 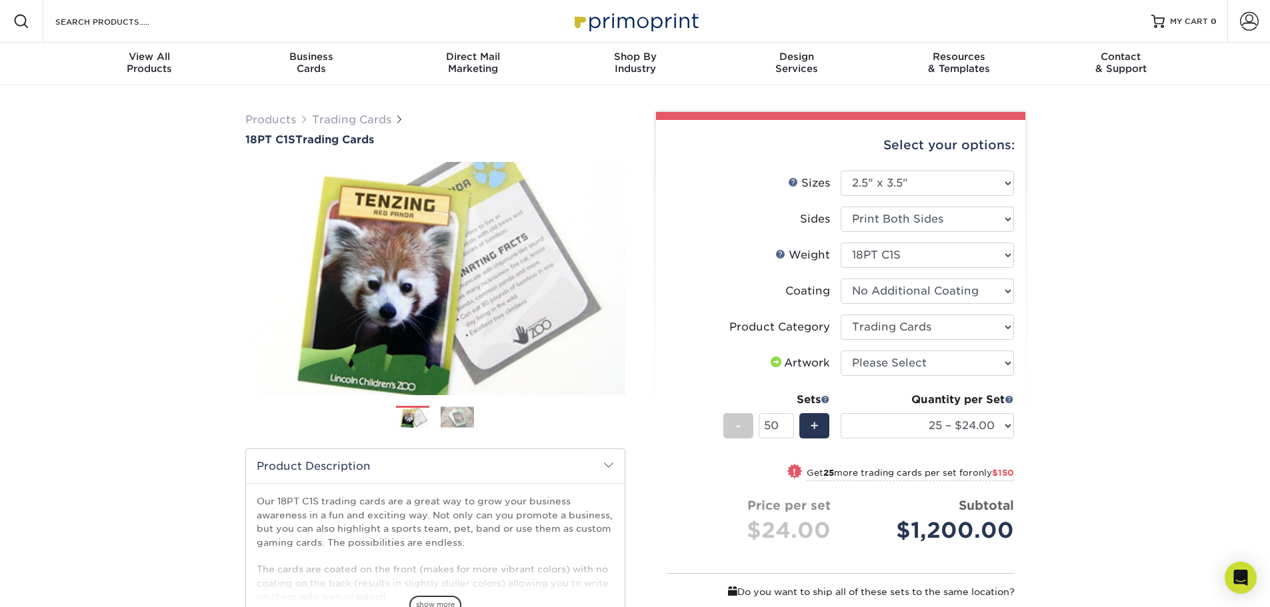 I want to click on div: $24.00, so click(x=754, y=531).